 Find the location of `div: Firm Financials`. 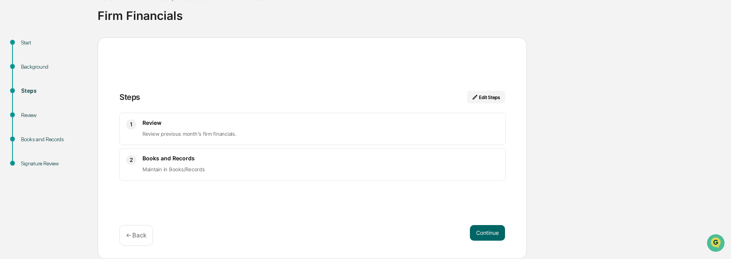

div: Firm Financials is located at coordinates (412, 12).